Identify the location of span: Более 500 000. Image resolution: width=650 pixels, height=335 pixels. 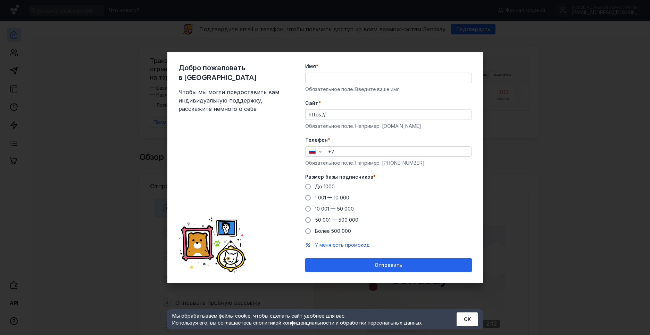
(333, 230).